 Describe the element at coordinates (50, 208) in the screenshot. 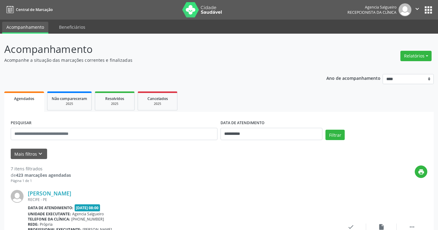

I see `b: Data de atendimento:` at that location.